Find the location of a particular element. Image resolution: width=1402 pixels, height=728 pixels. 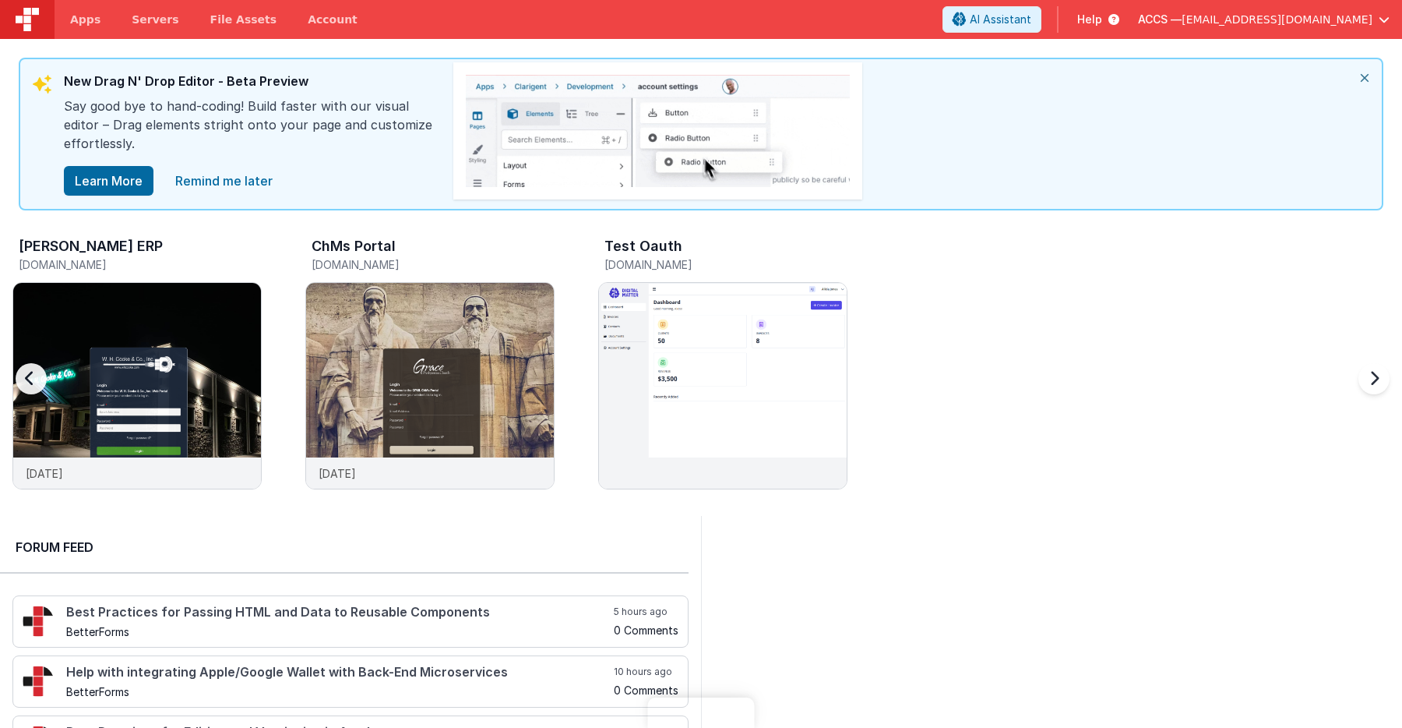

span: Help is located at coordinates (1090, 19).